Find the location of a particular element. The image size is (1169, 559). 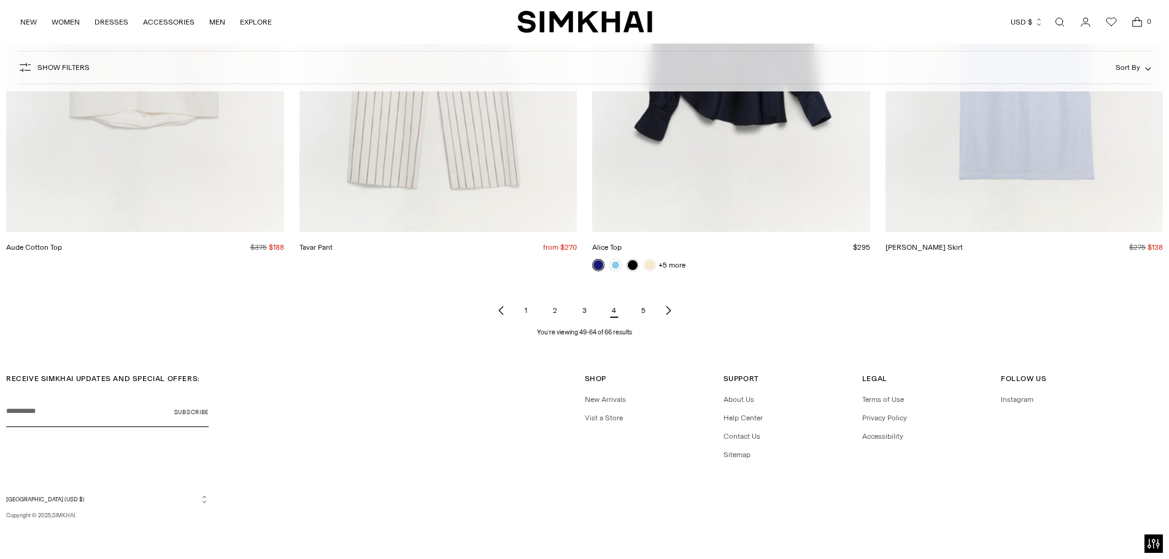

a: Next page of results is located at coordinates (669, 311).